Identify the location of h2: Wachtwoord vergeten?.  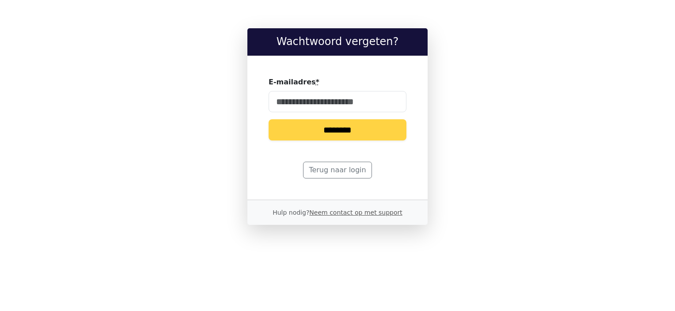
(337, 42).